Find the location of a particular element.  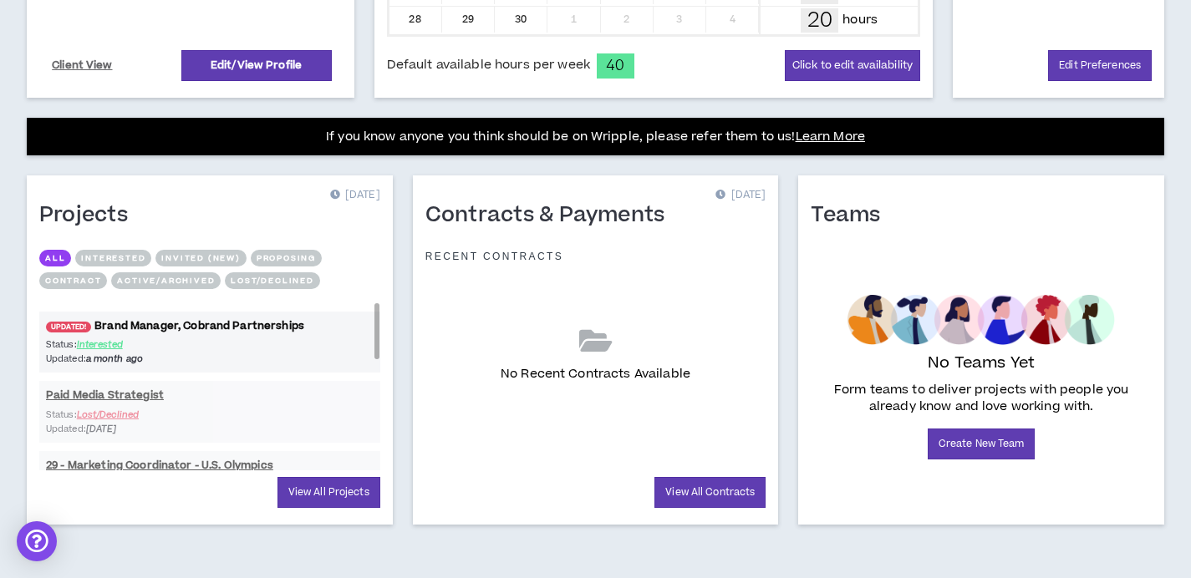

a: View All Contracts is located at coordinates (710, 492).